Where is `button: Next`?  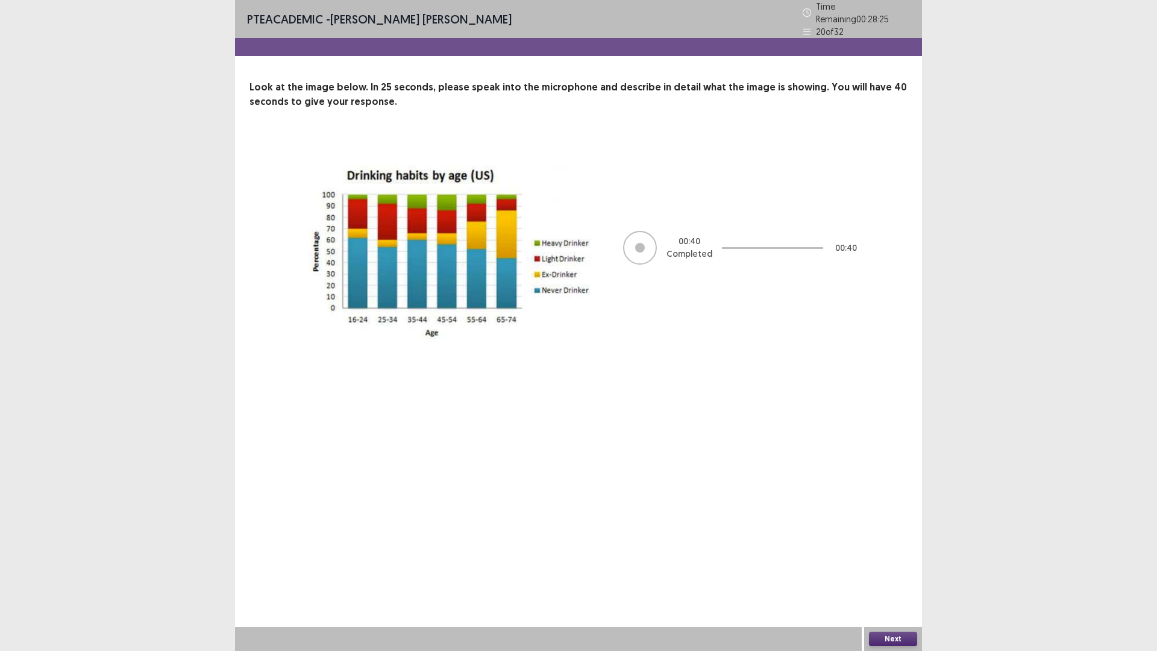 button: Next is located at coordinates (893, 639).